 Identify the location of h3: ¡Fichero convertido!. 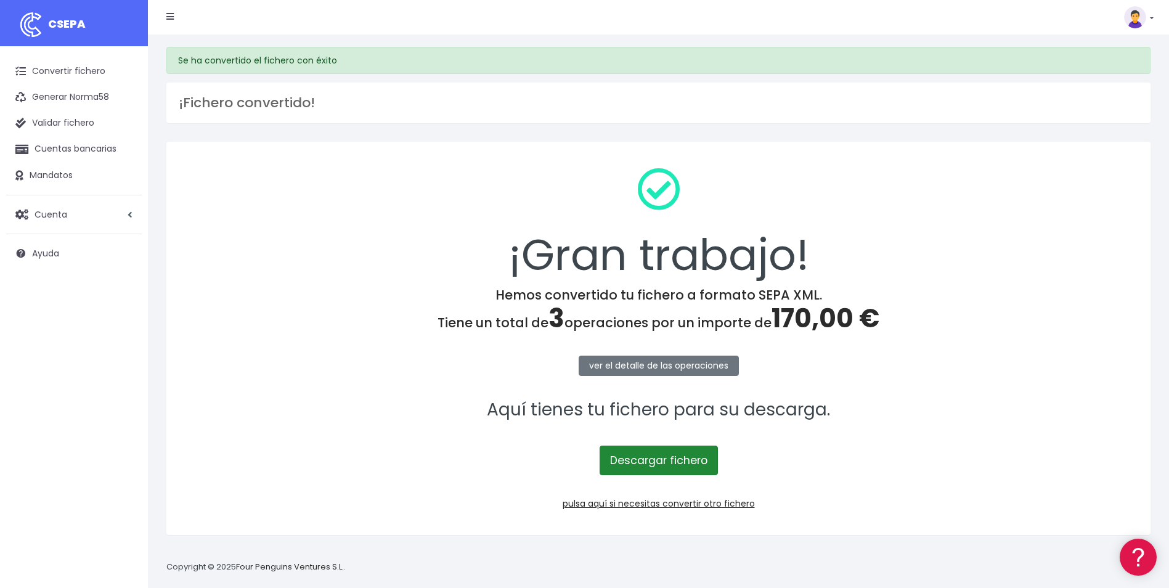
(658, 103).